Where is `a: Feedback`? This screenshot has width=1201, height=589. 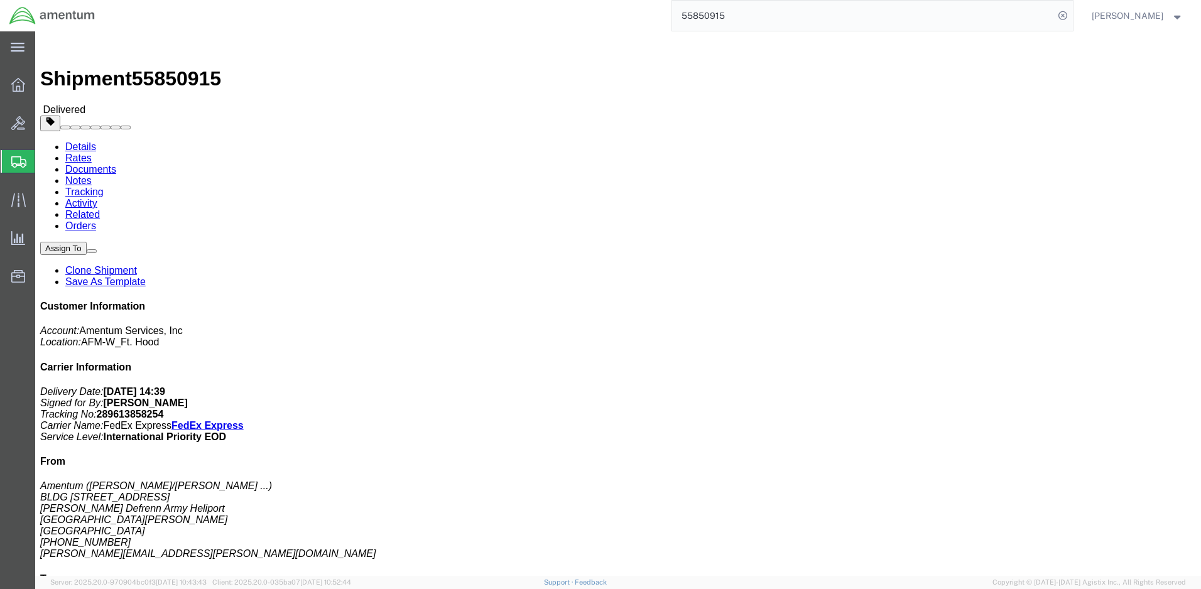 a: Feedback is located at coordinates (591, 582).